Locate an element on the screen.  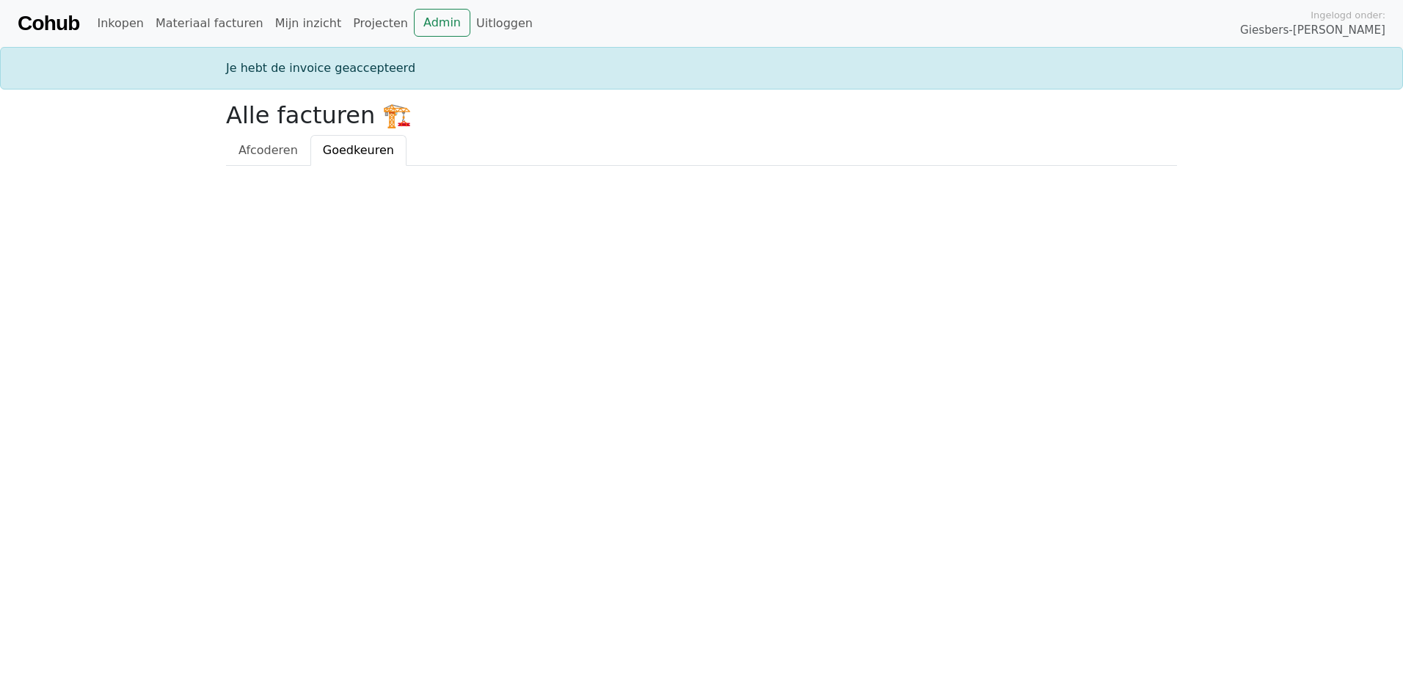
a: Projecten is located at coordinates (380, 23).